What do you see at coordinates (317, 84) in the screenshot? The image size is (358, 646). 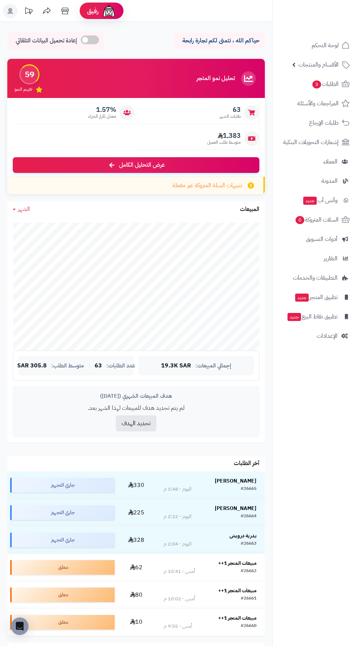 I see `span: 3` at bounding box center [317, 84].